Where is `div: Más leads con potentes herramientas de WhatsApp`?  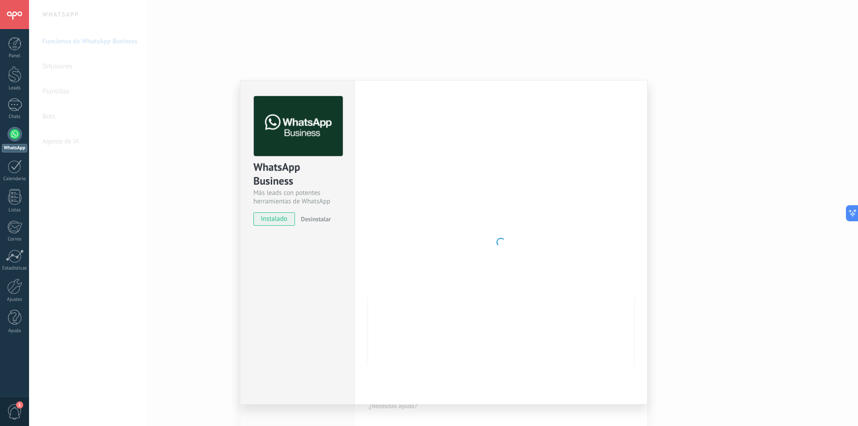 div: Más leads con potentes herramientas de WhatsApp is located at coordinates (297, 197).